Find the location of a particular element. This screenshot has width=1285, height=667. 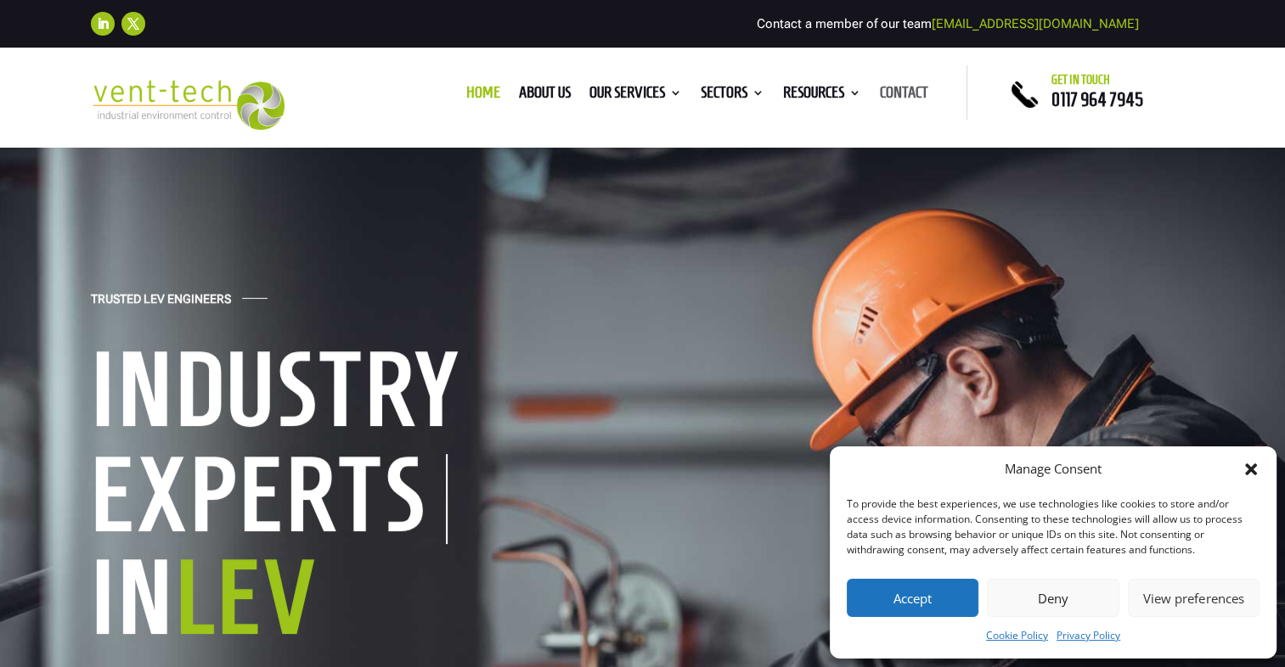

a: Follow on LinkedIn is located at coordinates (103, 24).